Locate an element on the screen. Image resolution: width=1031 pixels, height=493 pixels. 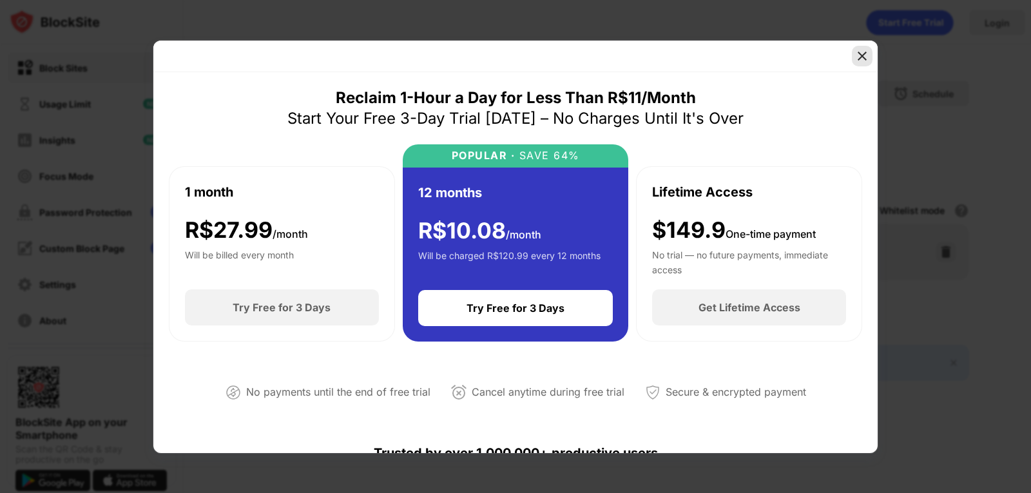
div: Cancel anytime during free trial is located at coordinates (548, 392).